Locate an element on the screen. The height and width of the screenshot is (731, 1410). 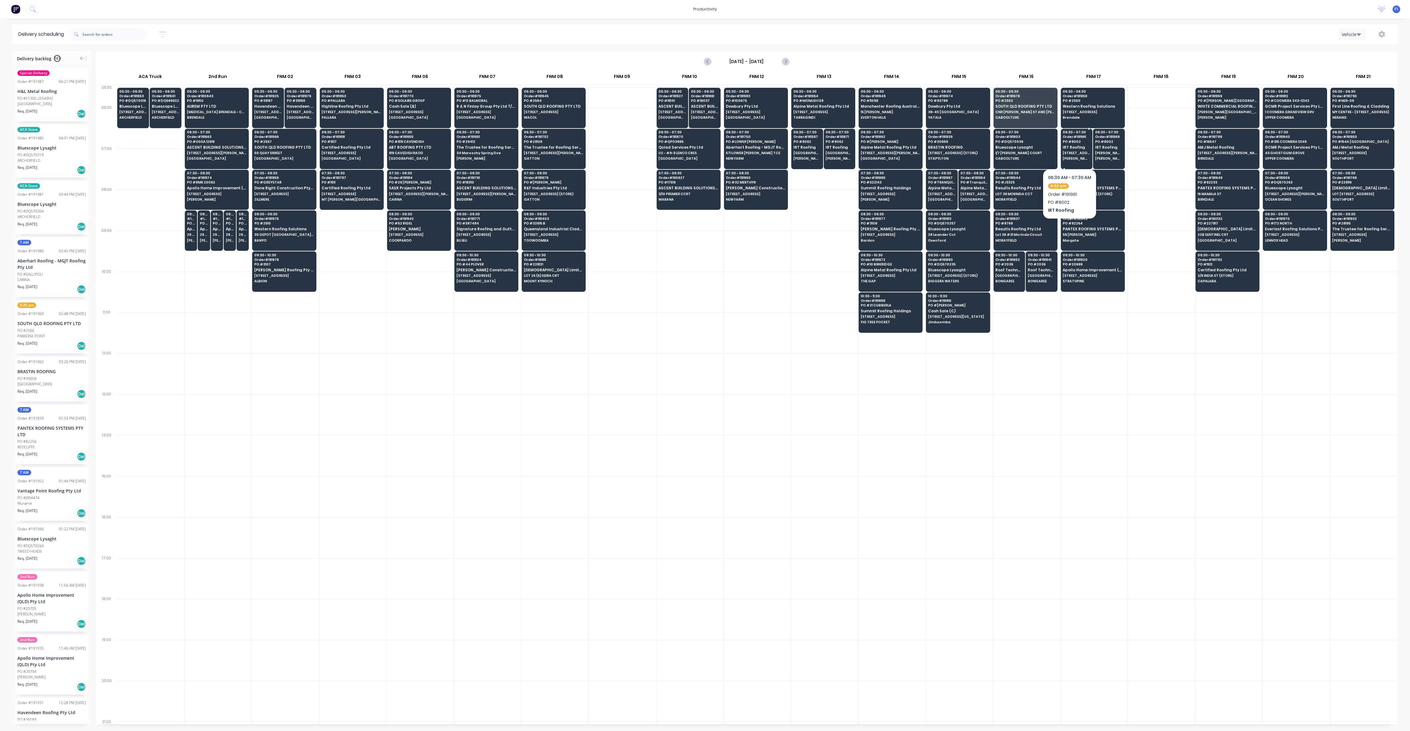
span: PO # 18037 is located at coordinates (705, 101).